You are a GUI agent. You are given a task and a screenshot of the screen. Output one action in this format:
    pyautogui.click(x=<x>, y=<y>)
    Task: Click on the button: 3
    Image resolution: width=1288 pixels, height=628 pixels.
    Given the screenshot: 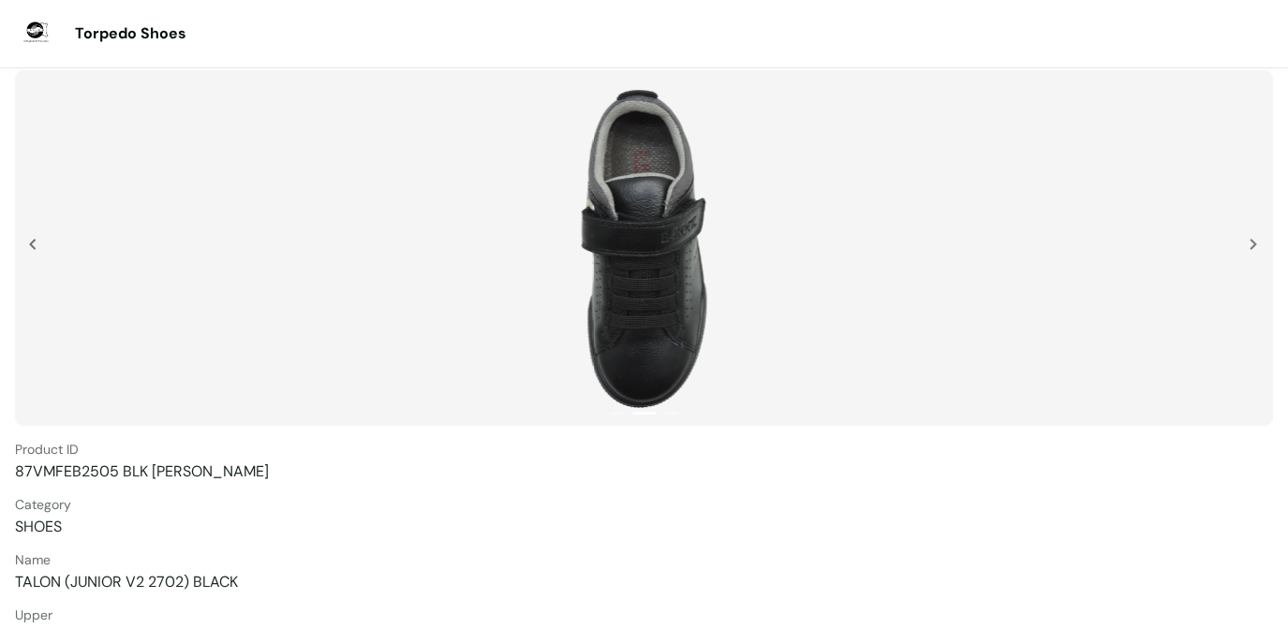 What is the action you would take?
    pyautogui.click(x=671, y=413)
    